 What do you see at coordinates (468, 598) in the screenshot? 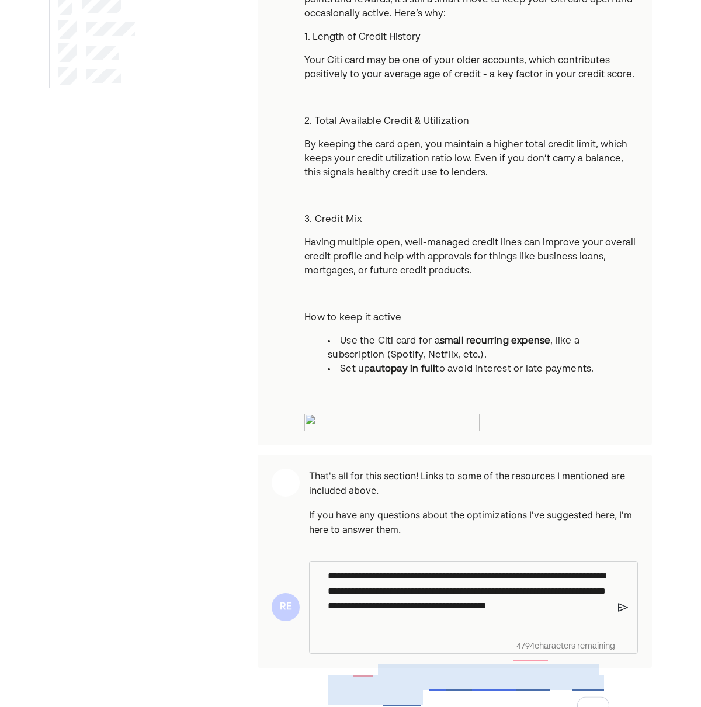
I see `div: To enrich screen reader interactions, please activate Accessibility in Grammarly extension settings` at bounding box center [468, 598].